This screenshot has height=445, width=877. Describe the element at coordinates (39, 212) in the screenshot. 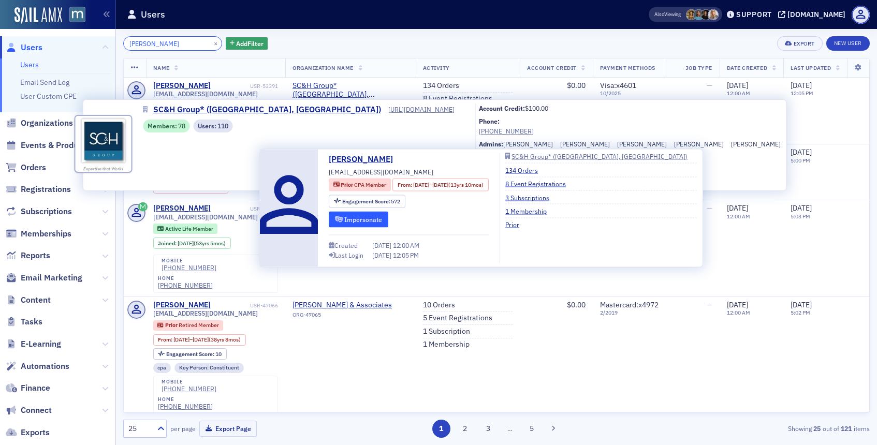

I see `a: Subscriptions` at that location.